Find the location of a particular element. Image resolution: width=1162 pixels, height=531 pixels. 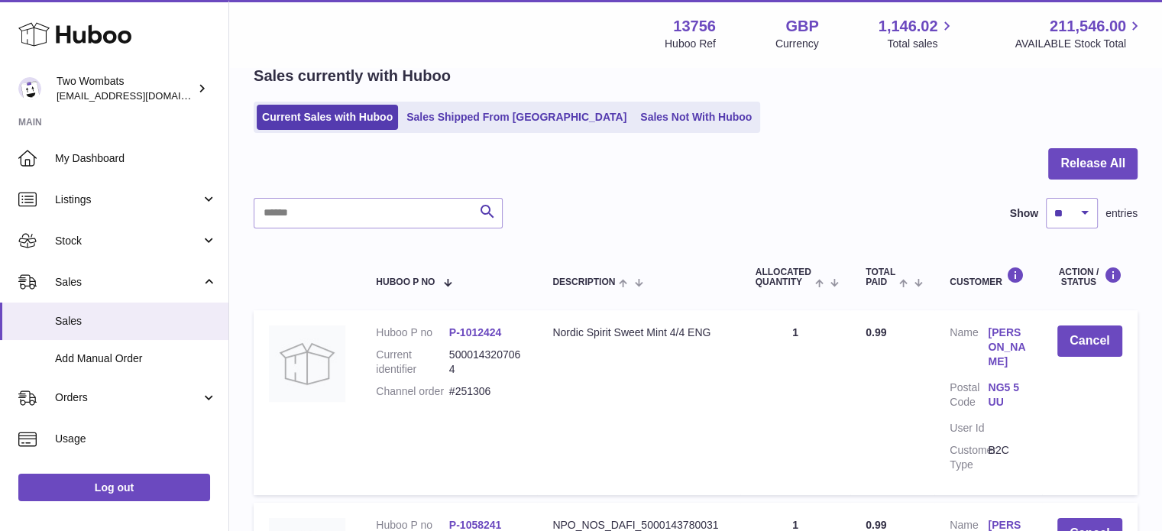

span: 1,146.02 is located at coordinates (908, 26).